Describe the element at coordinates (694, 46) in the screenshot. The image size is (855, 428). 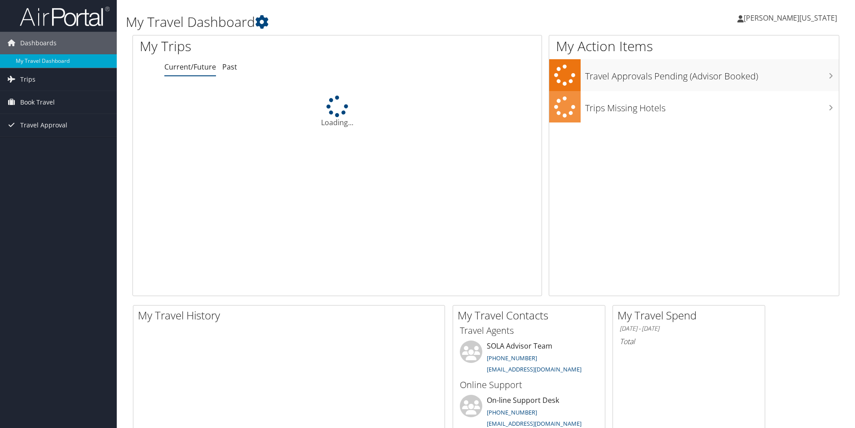
I see `h1: My Action Items` at that location.